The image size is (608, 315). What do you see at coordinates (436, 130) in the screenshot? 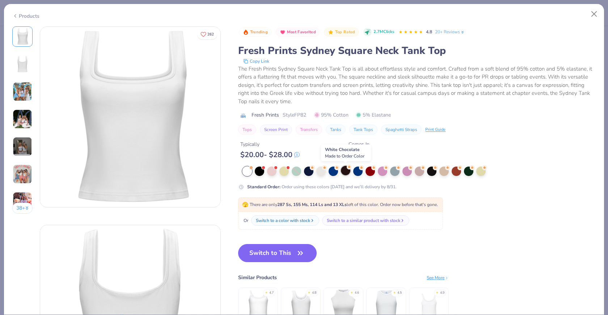
I see `div: Print Guide` at bounding box center [436, 130].